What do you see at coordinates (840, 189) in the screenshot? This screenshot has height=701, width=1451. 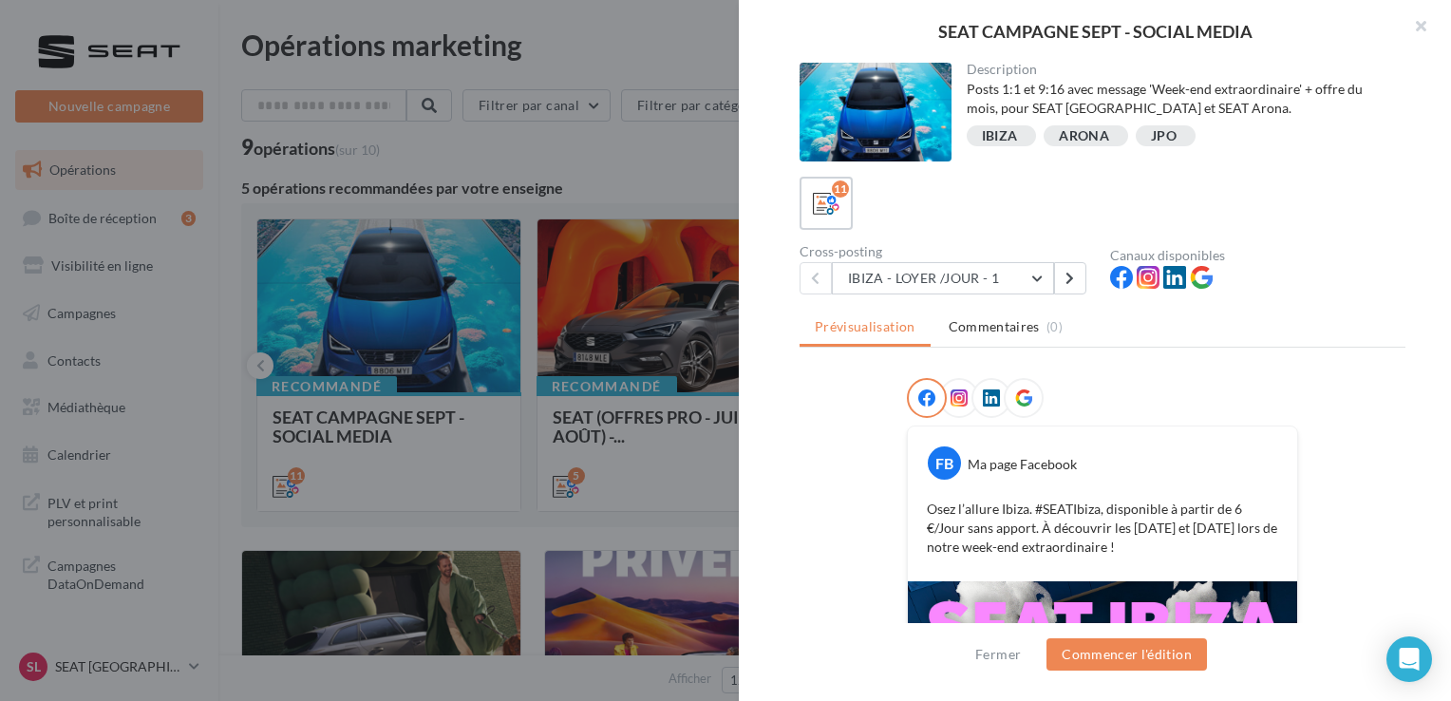 I see `div: 11` at bounding box center [840, 189].